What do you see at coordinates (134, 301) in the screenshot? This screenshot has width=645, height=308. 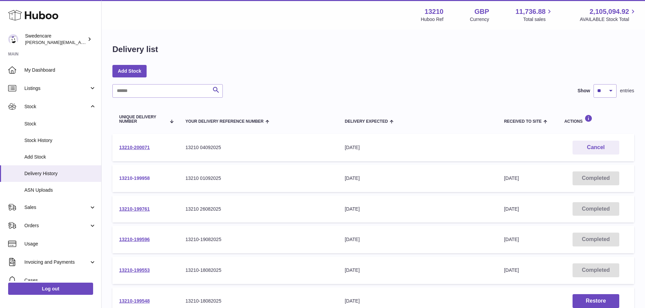 I see `a: 13210-199548` at bounding box center [134, 301].